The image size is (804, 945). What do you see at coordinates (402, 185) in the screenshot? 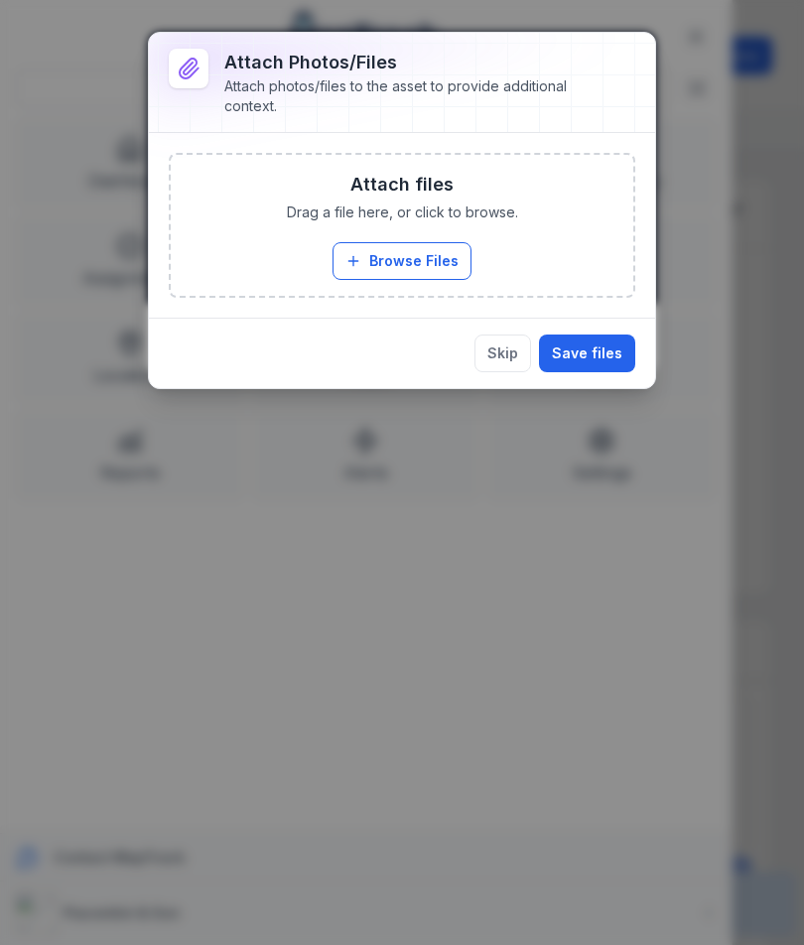
I see `h3: Attach files` at bounding box center [402, 185].